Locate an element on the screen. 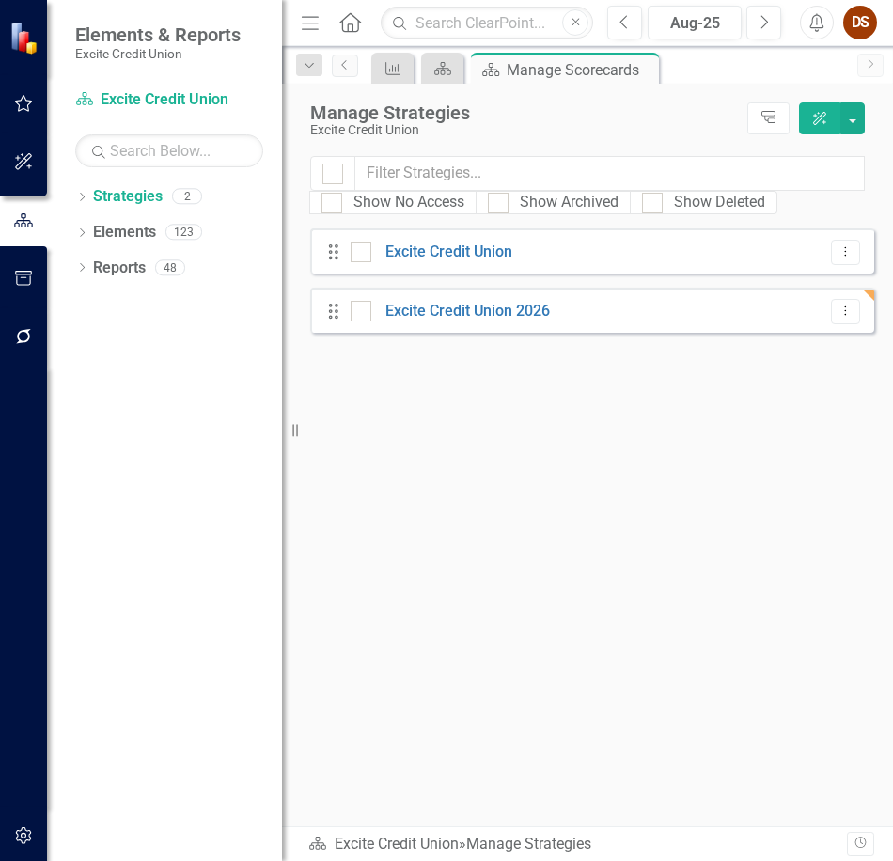 Image resolution: width=893 pixels, height=861 pixels. span: Elements & Reports is located at coordinates (158, 35).